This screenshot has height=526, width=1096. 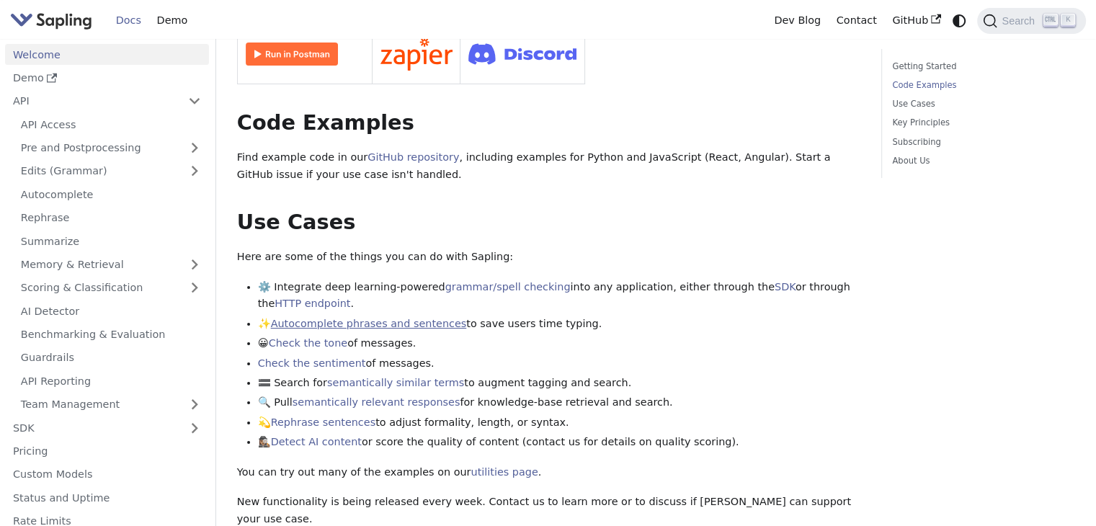 I want to click on a: Status and Uptime, so click(x=107, y=497).